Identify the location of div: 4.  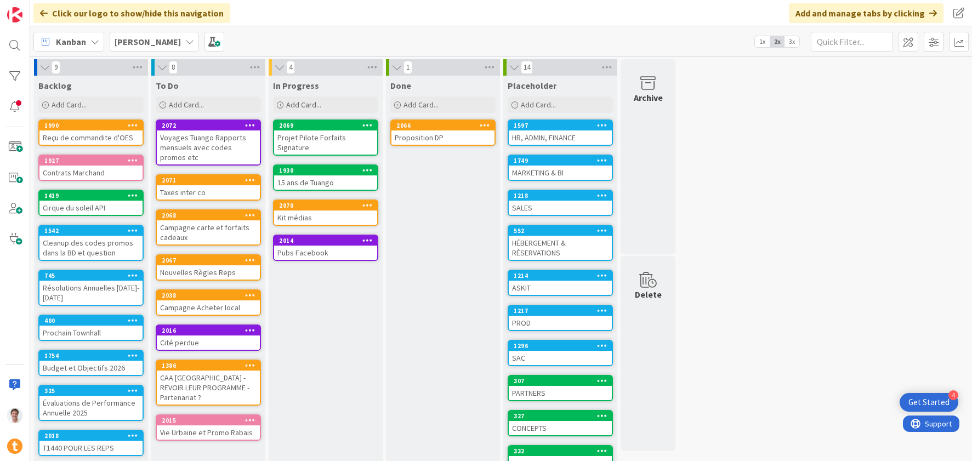
(953, 395).